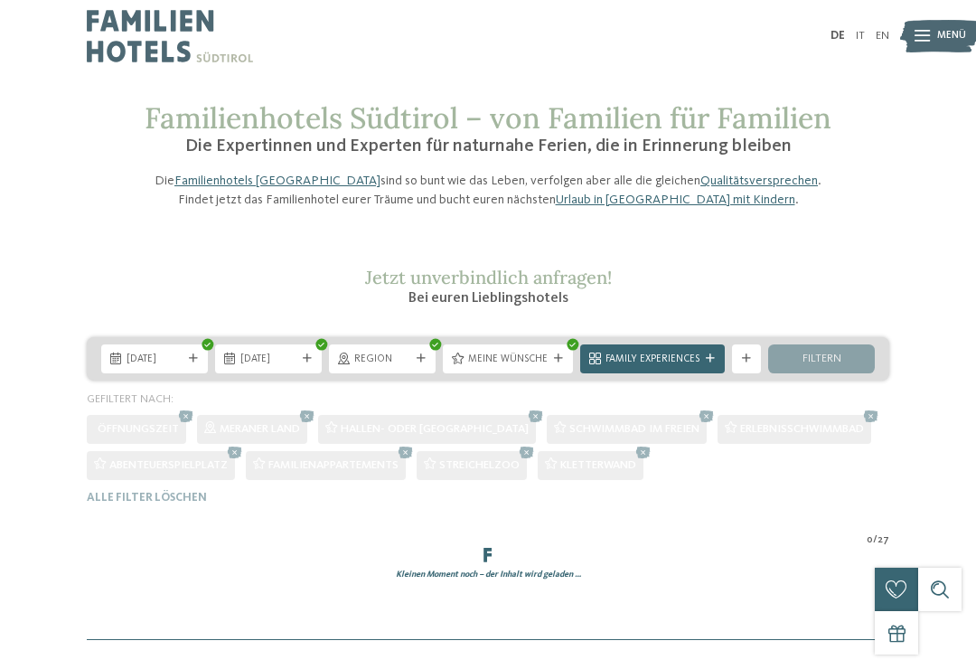  What do you see at coordinates (488, 190) in the screenshot?
I see `p: Die sind so bunt wie das Leben, verfolgen aber alle die gleichen . Findet jetzt das Familienhotel...` at bounding box center [488, 190].